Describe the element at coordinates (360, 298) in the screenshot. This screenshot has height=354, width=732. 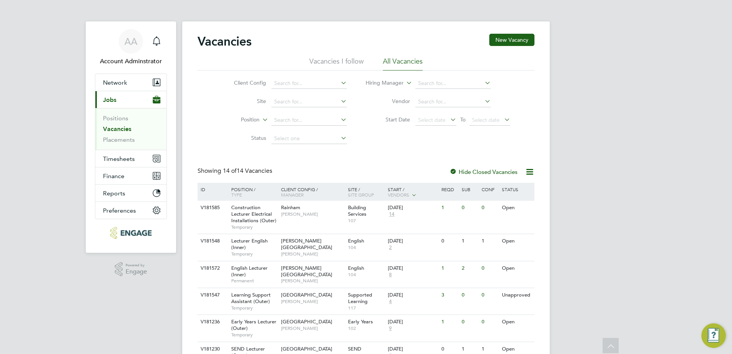
I see `span: Supported Learning` at that location.